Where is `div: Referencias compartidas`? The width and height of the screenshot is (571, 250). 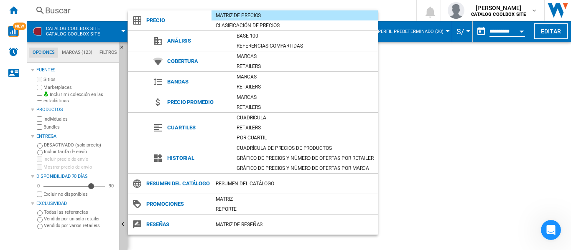 div: Referencias compartidas is located at coordinates (305, 46).